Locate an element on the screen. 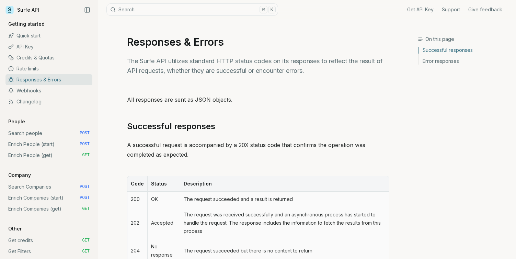 The width and height of the screenshot is (516, 259). a: Support is located at coordinates (451, 10).